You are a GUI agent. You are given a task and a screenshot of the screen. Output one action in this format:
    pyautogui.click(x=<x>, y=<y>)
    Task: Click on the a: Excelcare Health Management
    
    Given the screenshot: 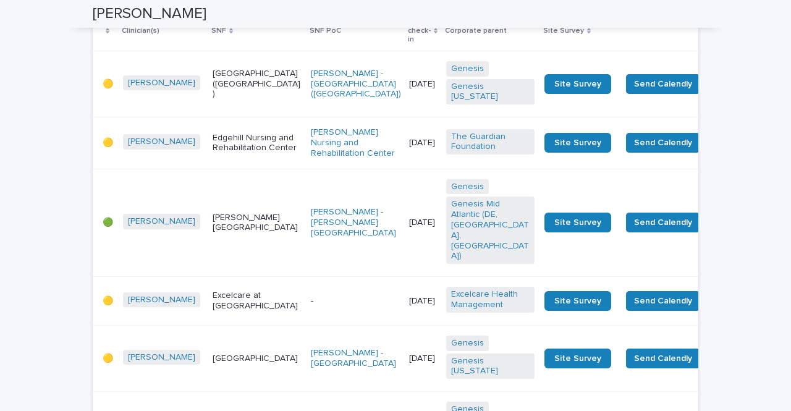 What is the action you would take?
    pyautogui.click(x=490, y=300)
    